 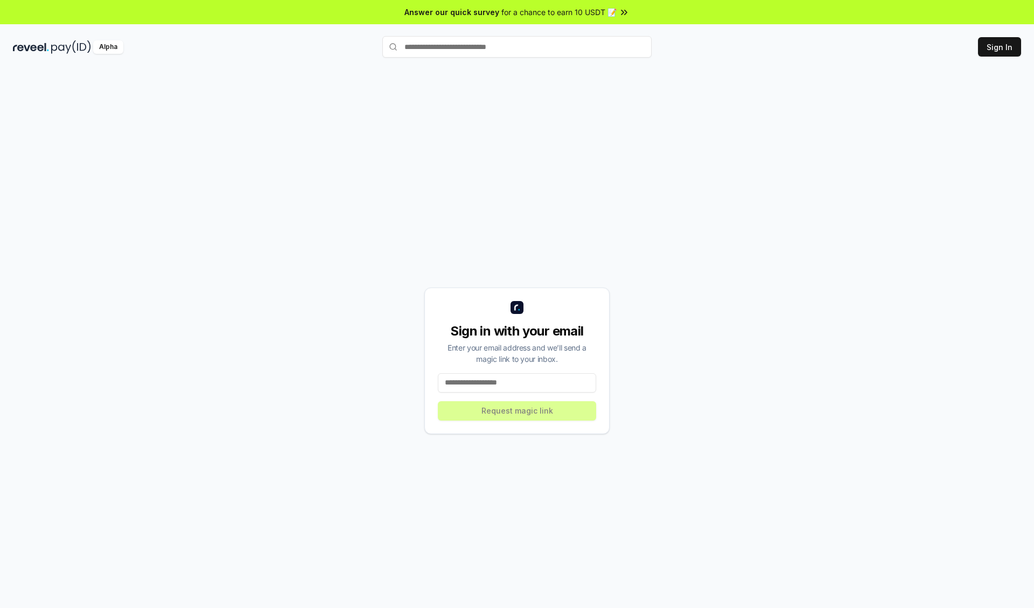 What do you see at coordinates (31, 47) in the screenshot?
I see `img: reveel_dark` at bounding box center [31, 47].